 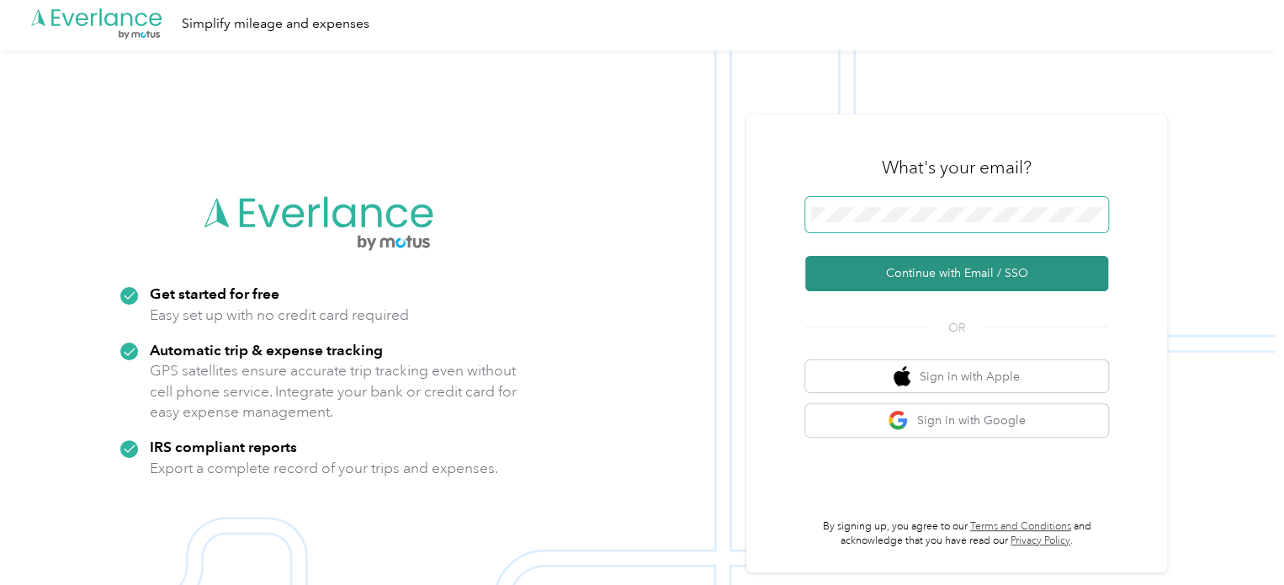 I want to click on p: GPS satellites ensure accurate trip tracking even without cell phone service. Integrate your bank..., so click(x=333, y=391).